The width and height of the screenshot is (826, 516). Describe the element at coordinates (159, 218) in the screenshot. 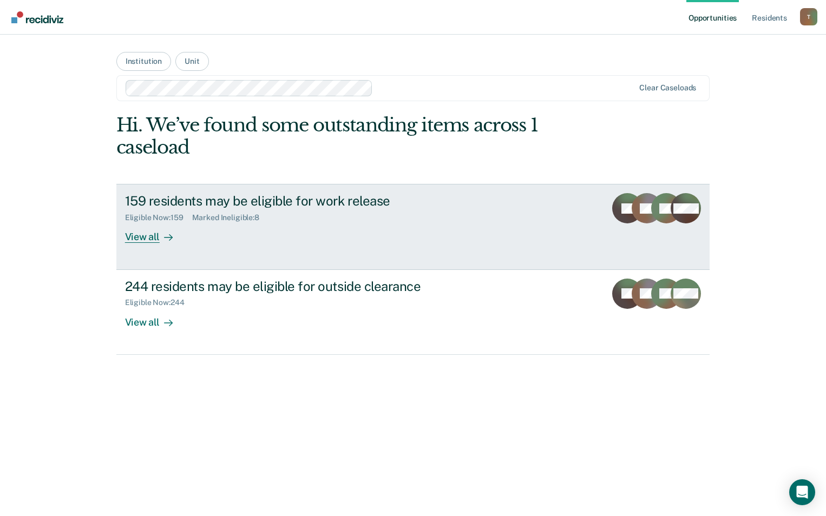

I see `div: Eligible Now : 159` at that location.